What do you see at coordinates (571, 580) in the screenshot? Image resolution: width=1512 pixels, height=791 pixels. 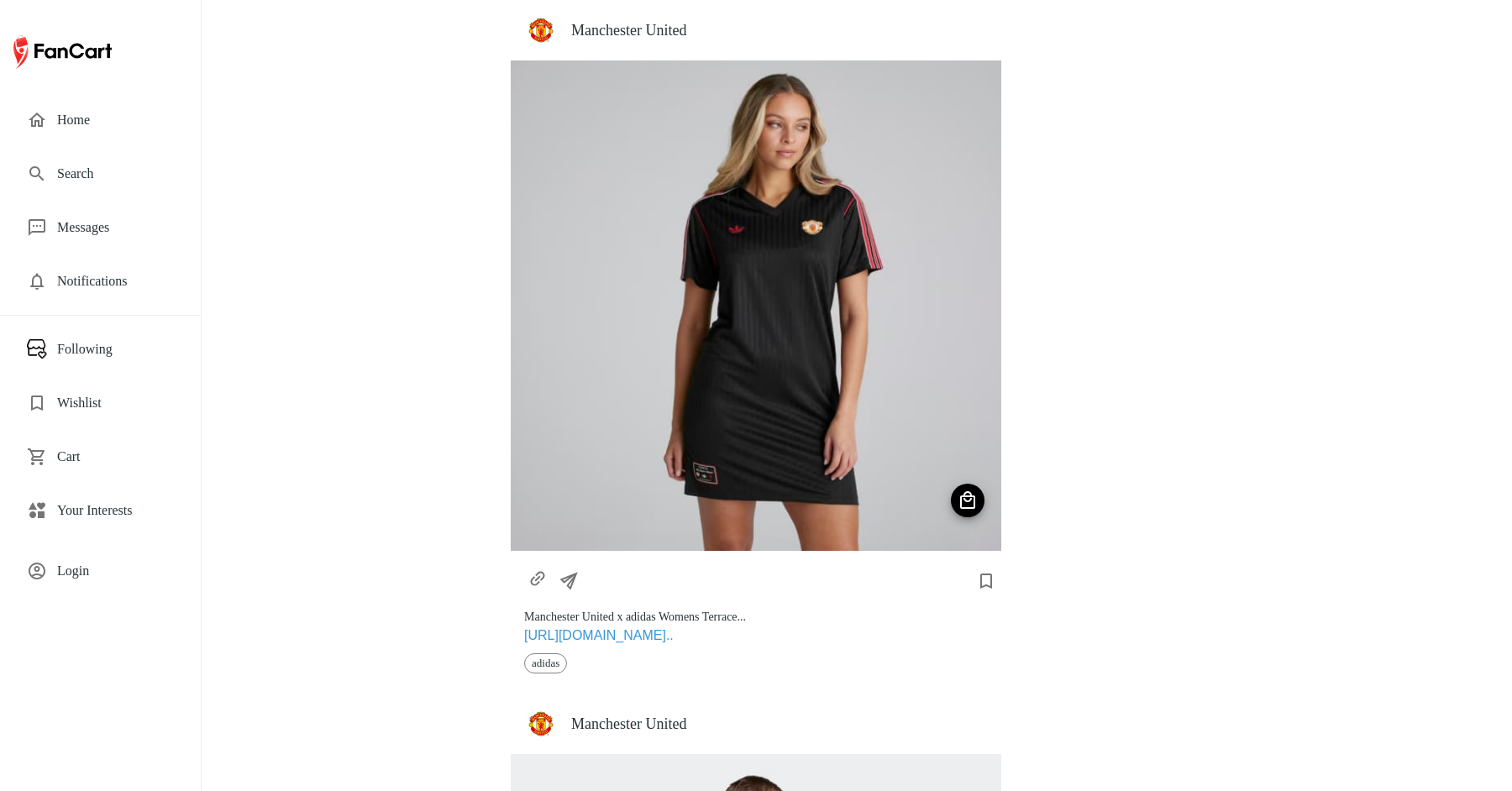 I see `button: Share` at bounding box center [571, 580].